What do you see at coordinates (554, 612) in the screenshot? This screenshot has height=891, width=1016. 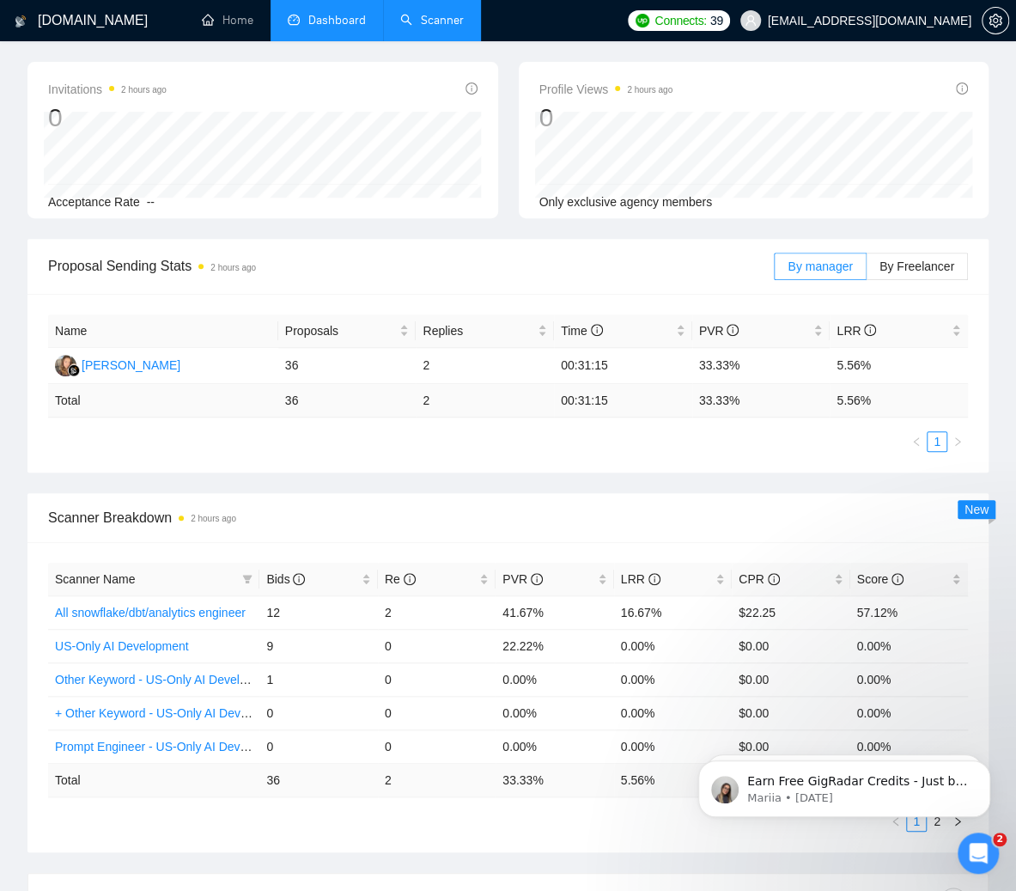 I see `td: 41.67%` at bounding box center [554, 612].